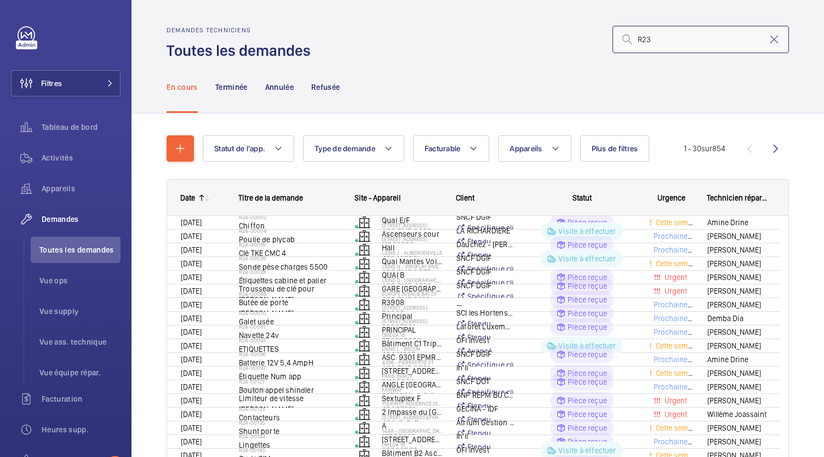 This screenshot has height=457, width=824. What do you see at coordinates (81, 158) in the screenshot?
I see `span: Activités` at bounding box center [81, 158].